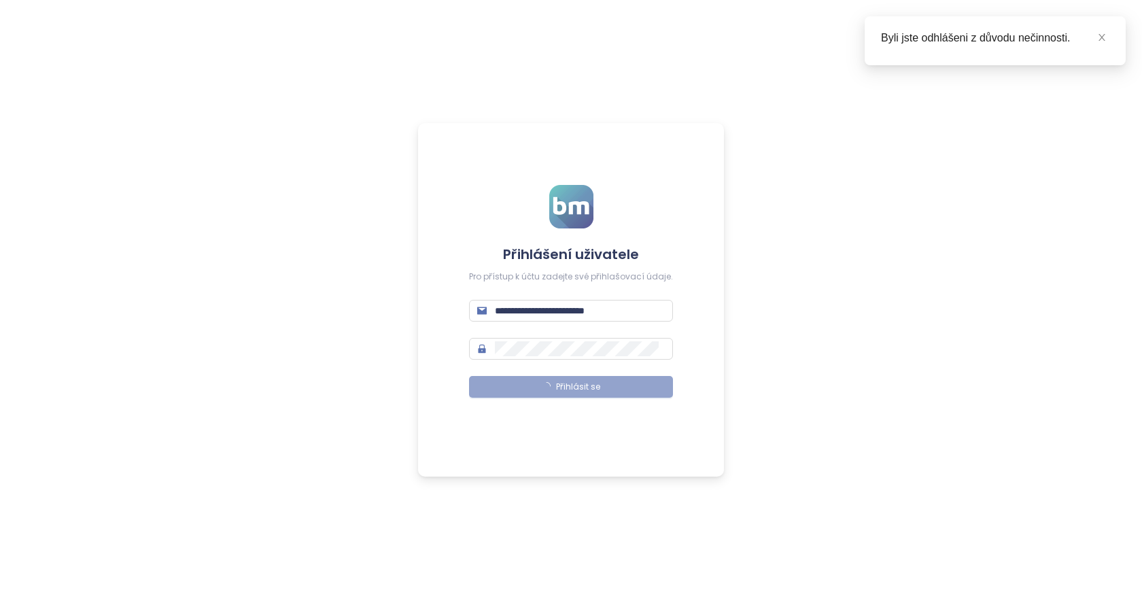 The width and height of the screenshot is (1142, 599). Describe the element at coordinates (1102, 37) in the screenshot. I see `span: close` at that location.